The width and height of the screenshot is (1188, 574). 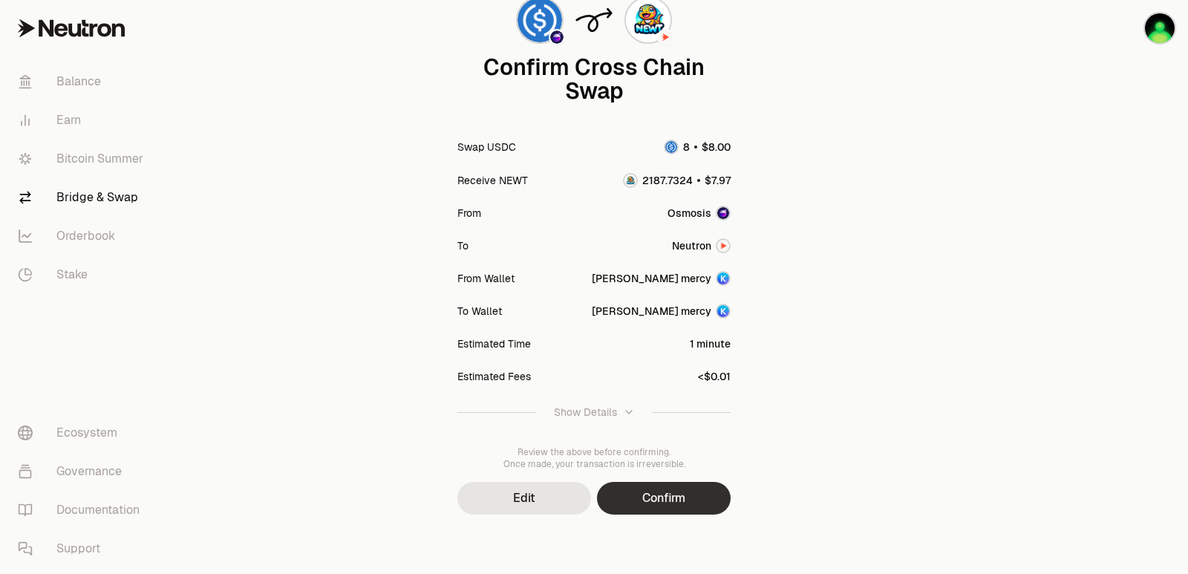 What do you see at coordinates (479, 311) in the screenshot?
I see `div: To Wallet` at bounding box center [479, 311].